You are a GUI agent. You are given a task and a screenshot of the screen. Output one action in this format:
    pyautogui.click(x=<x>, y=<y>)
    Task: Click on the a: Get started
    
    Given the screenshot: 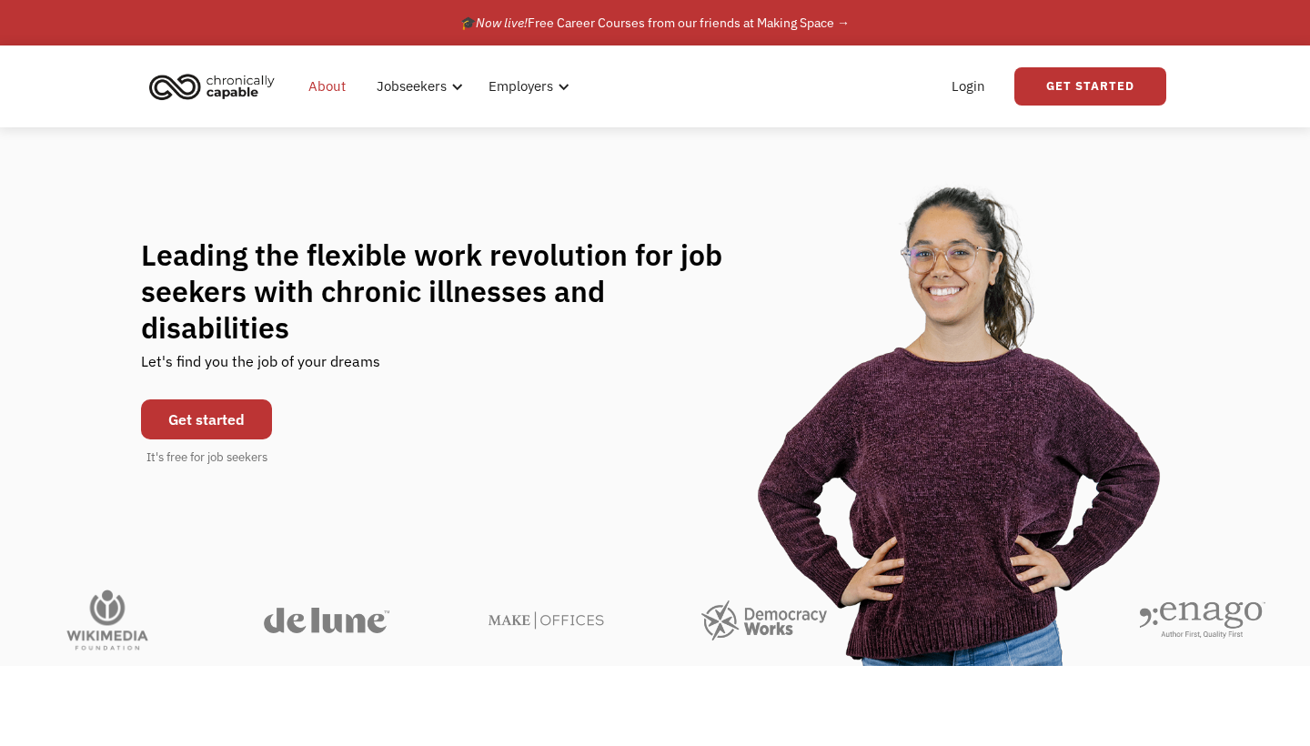 What is the action you would take?
    pyautogui.click(x=207, y=420)
    